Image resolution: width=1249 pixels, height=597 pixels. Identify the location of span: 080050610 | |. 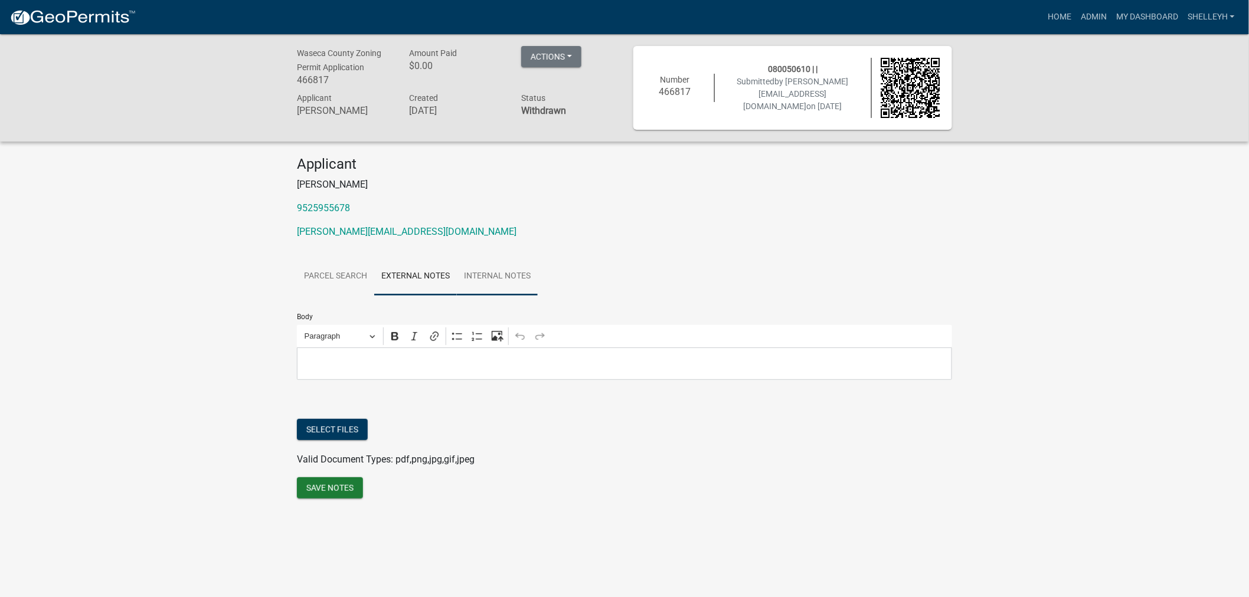
(793, 69).